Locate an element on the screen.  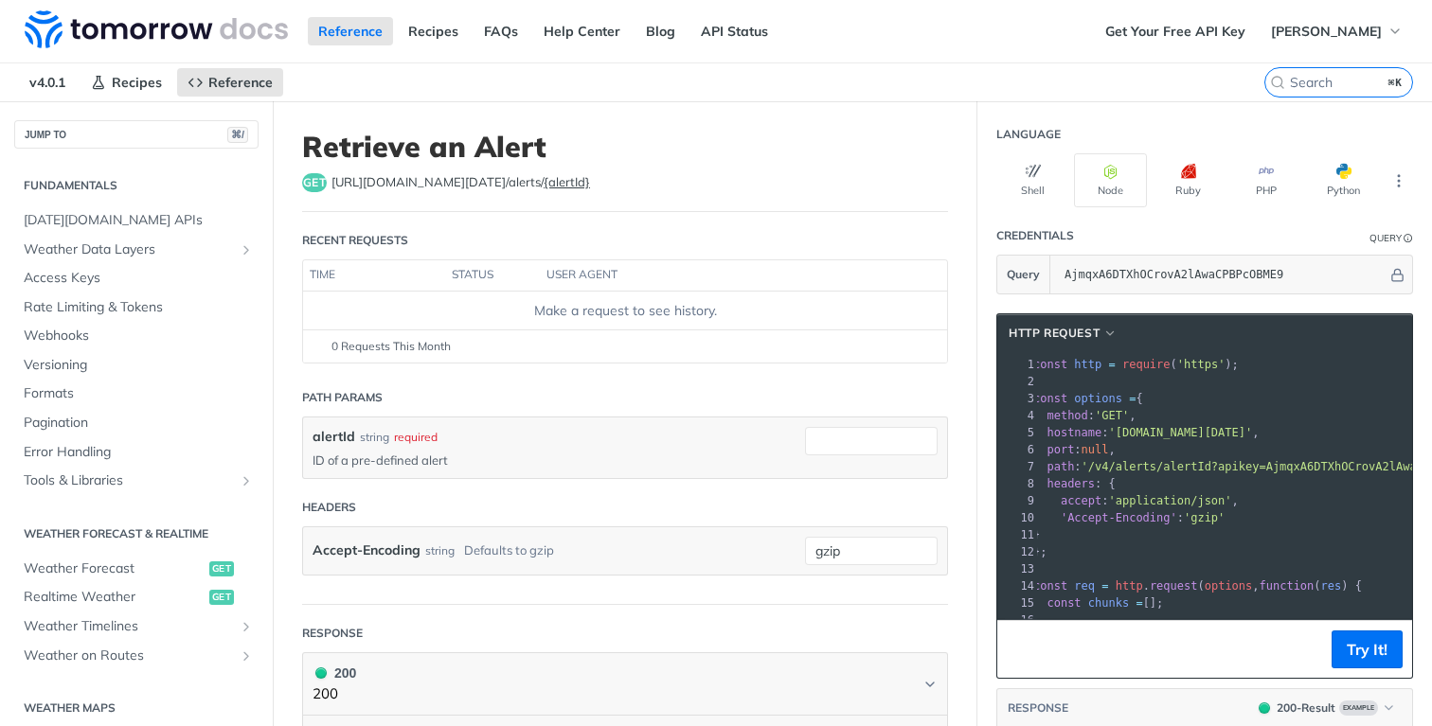
button: JUMP TO⌘/ is located at coordinates (136, 134).